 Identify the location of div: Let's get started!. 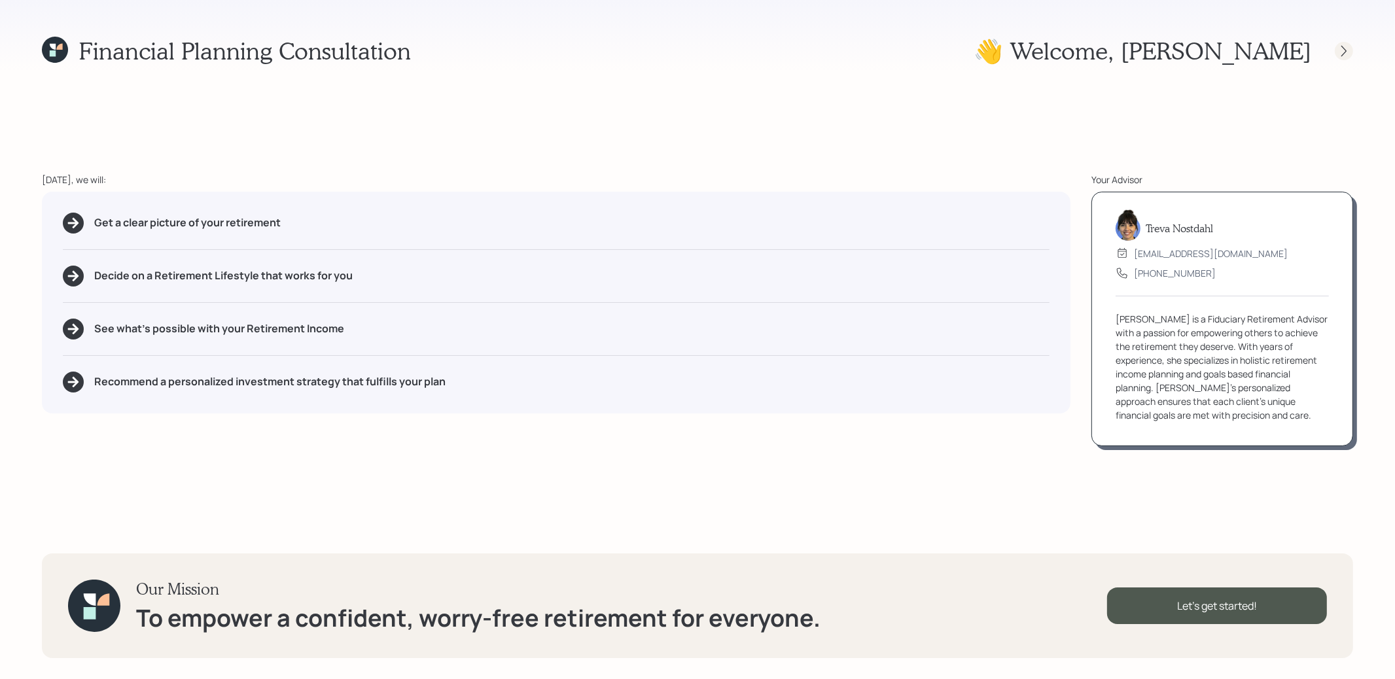
(1217, 606).